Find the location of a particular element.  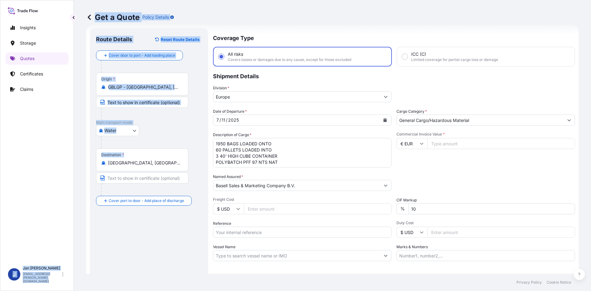

span: Covers losses or damages due to any cause, except for those excluded is located at coordinates (290, 60).